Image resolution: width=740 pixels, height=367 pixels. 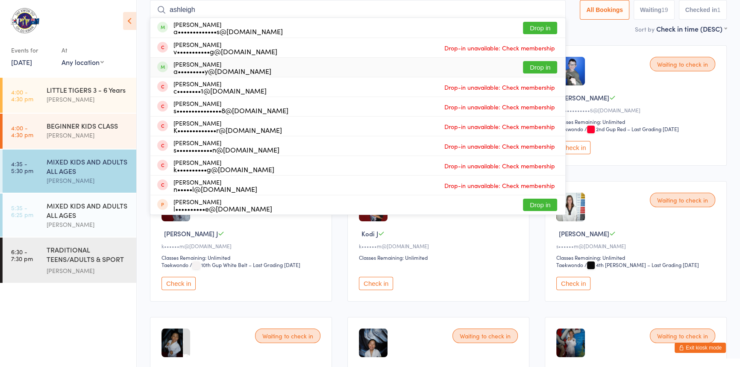 I want to click on div: 19, so click(x=665, y=10).